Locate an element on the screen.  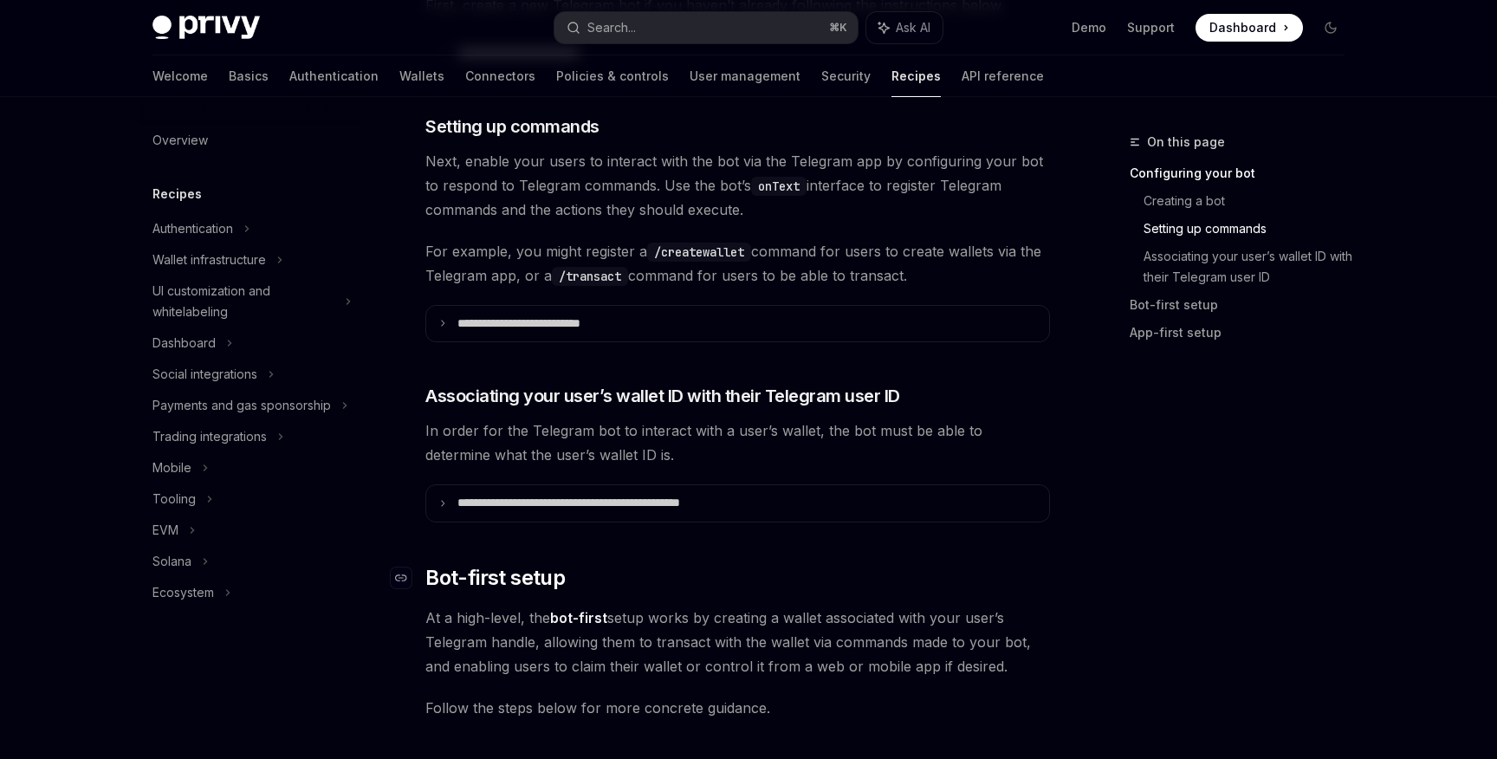
div: Tooling is located at coordinates (174, 499).